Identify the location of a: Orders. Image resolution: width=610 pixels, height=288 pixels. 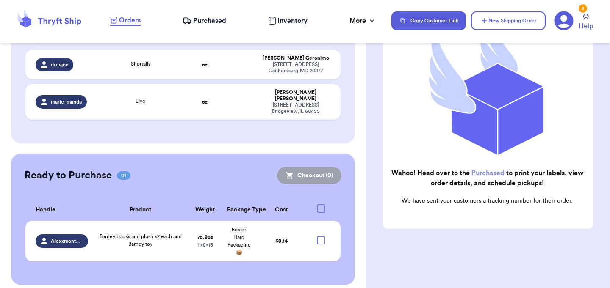
(125, 21).